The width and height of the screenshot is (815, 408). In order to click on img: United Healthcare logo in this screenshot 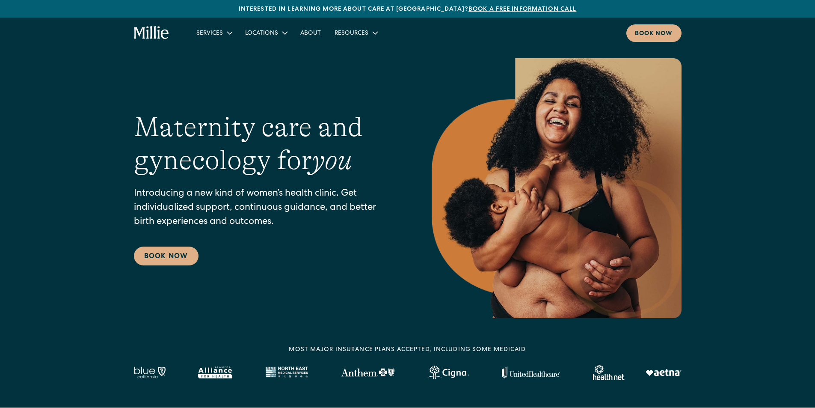, I will do `click(531, 372)`.